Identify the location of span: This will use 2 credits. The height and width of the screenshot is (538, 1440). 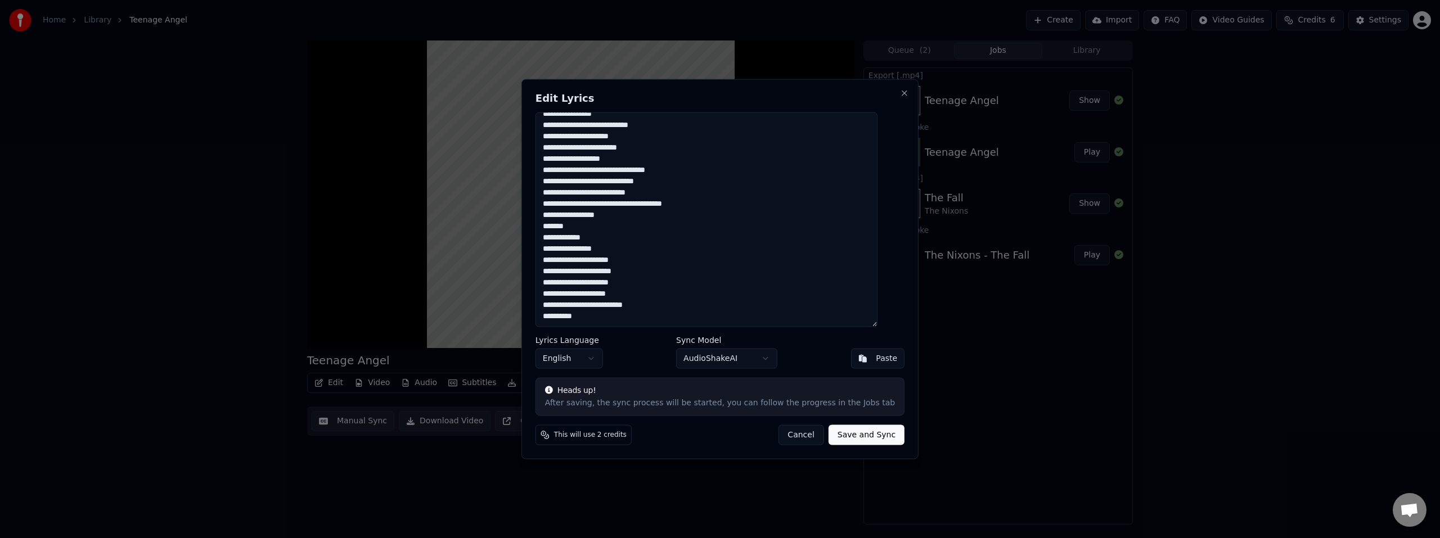
(590, 435).